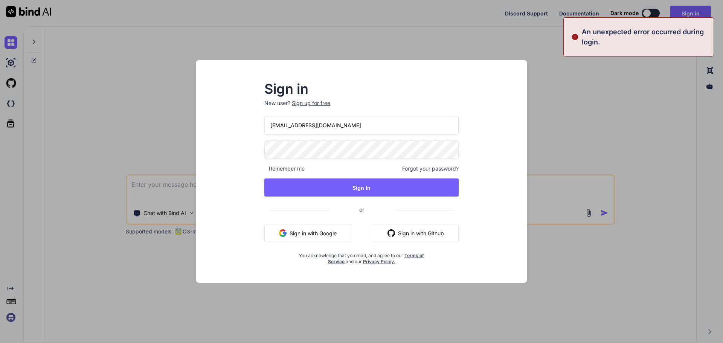 The image size is (723, 343). Describe the element at coordinates (362, 89) in the screenshot. I see `h2: Sign in` at that location.